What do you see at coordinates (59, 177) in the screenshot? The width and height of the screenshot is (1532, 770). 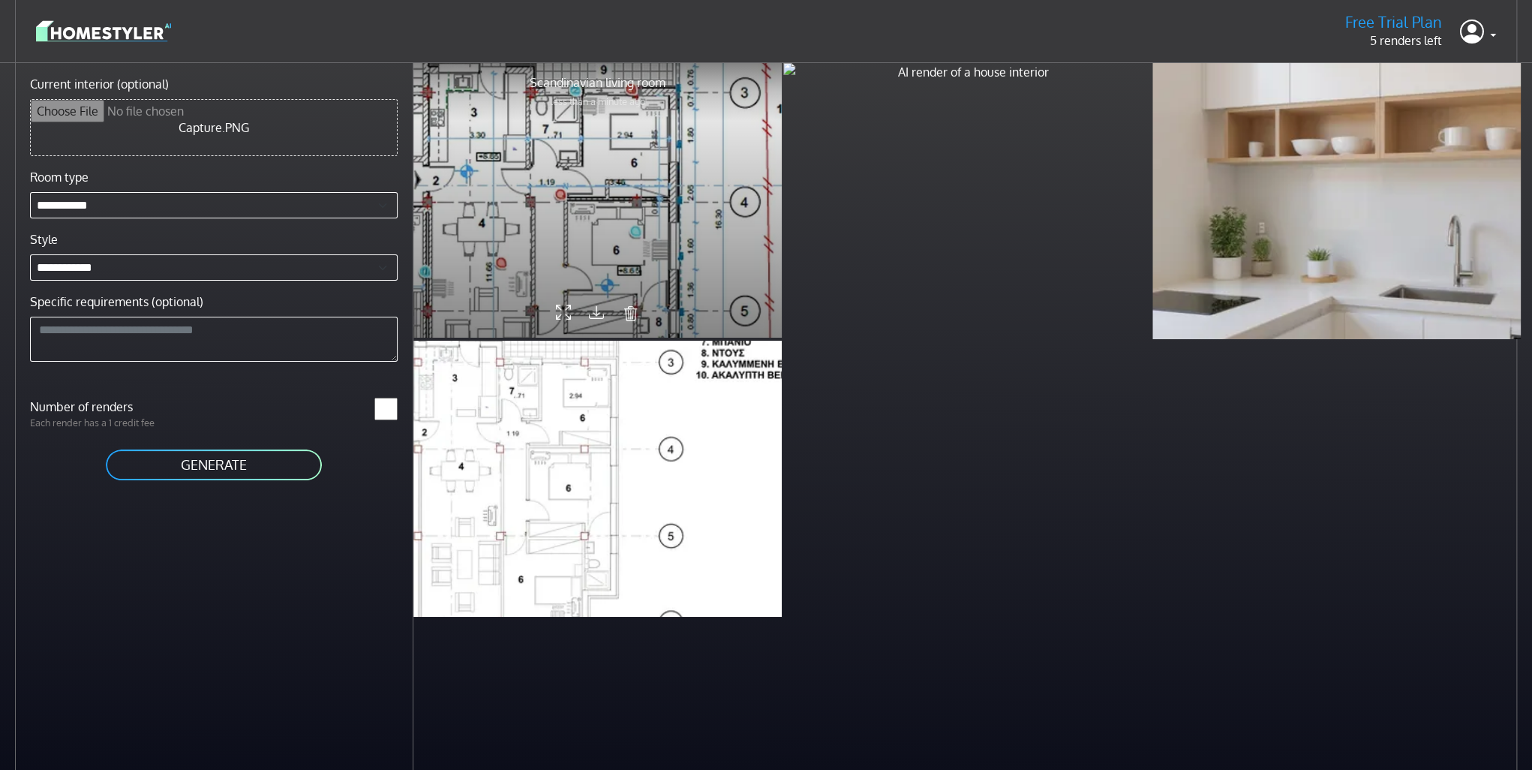 I see `label: Room type` at bounding box center [59, 177].